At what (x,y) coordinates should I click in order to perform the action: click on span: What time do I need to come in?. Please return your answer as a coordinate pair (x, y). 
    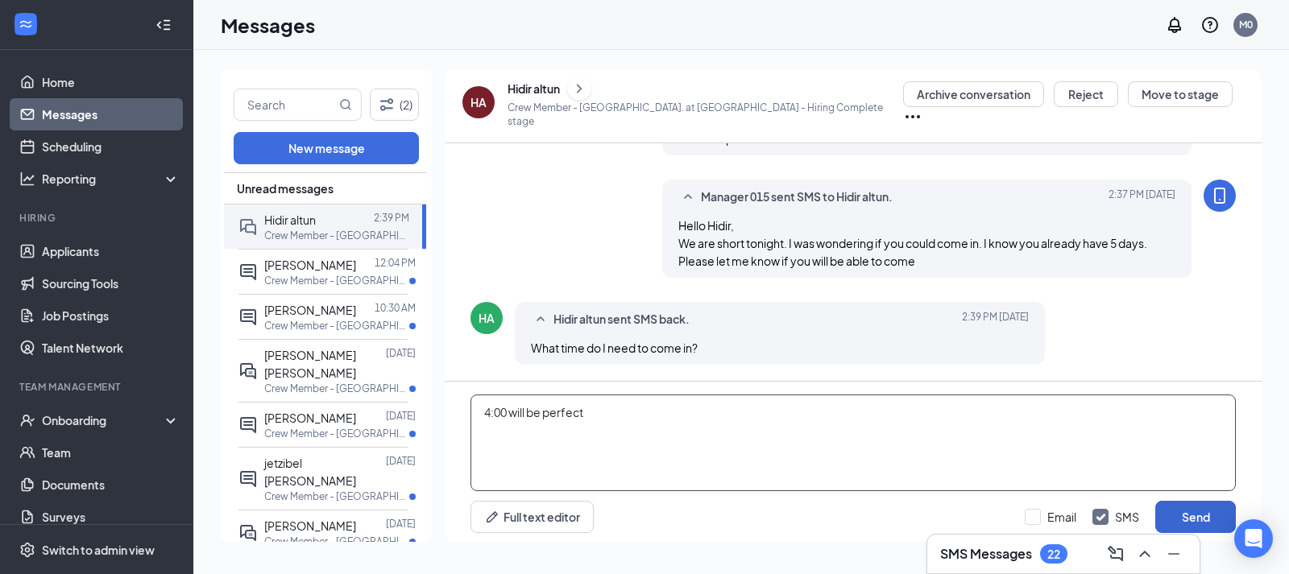
    Looking at the image, I should click on (614, 348).